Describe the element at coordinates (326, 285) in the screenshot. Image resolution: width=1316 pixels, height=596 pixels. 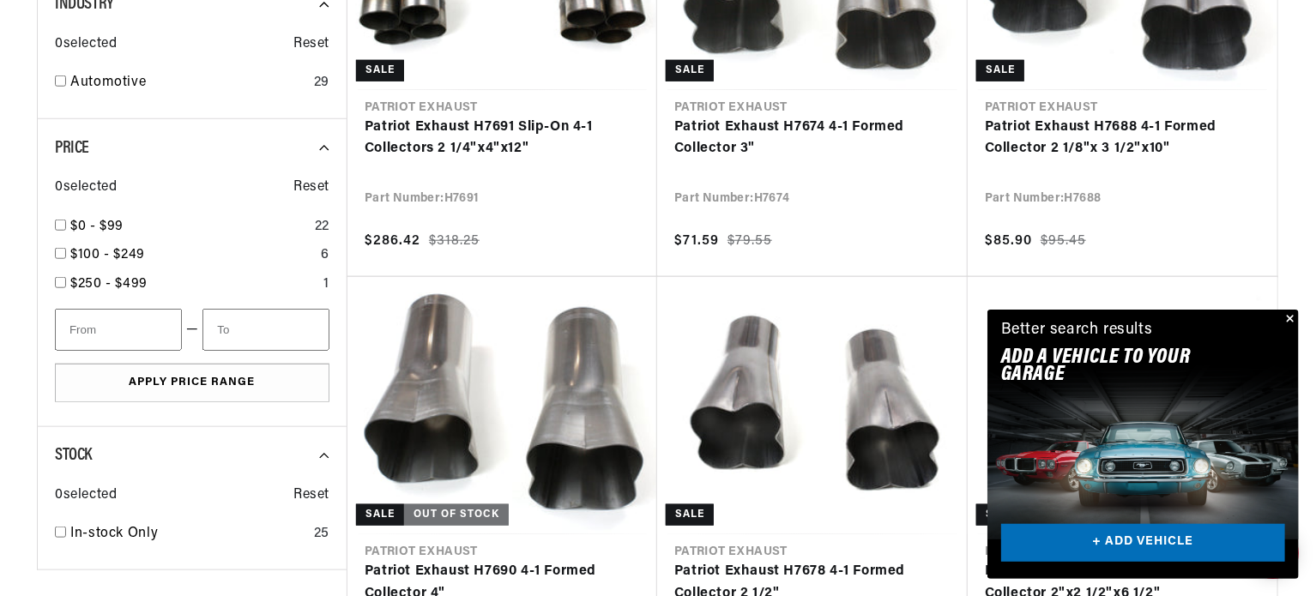
I see `div: 1` at that location.